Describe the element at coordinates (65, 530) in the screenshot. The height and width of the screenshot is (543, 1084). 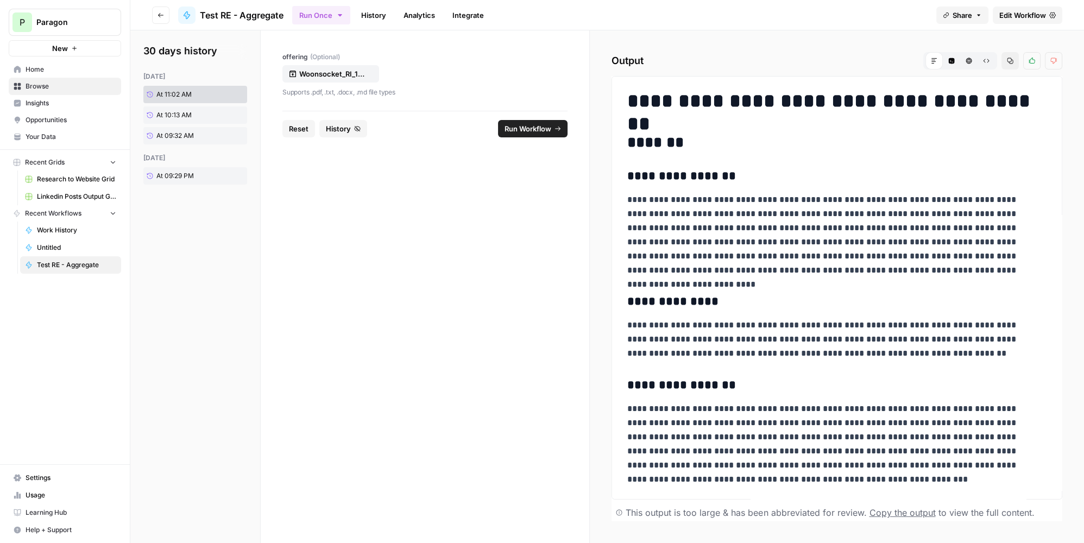
I see `button: Help + Support` at that location.